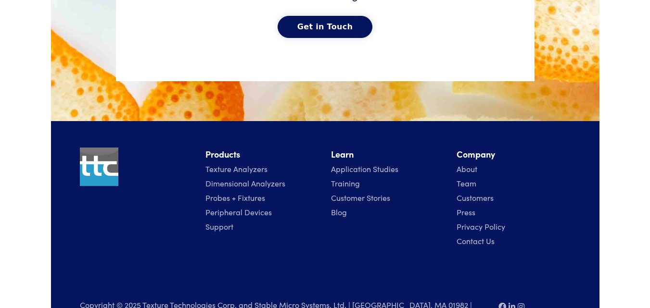 The width and height of the screenshot is (650, 308). What do you see at coordinates (365, 169) in the screenshot?
I see `a: Application Studies` at bounding box center [365, 169].